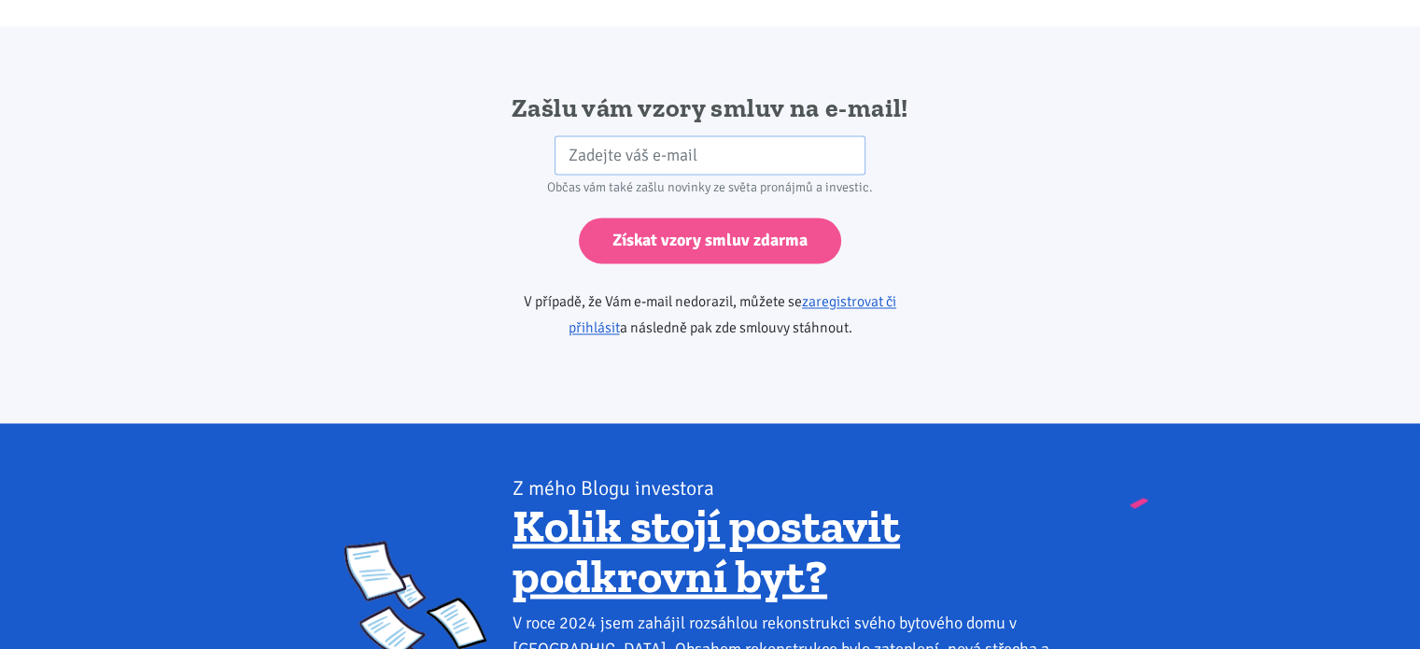  What do you see at coordinates (793, 487) in the screenshot?
I see `div: Z mého Blogu investora` at bounding box center [793, 487].